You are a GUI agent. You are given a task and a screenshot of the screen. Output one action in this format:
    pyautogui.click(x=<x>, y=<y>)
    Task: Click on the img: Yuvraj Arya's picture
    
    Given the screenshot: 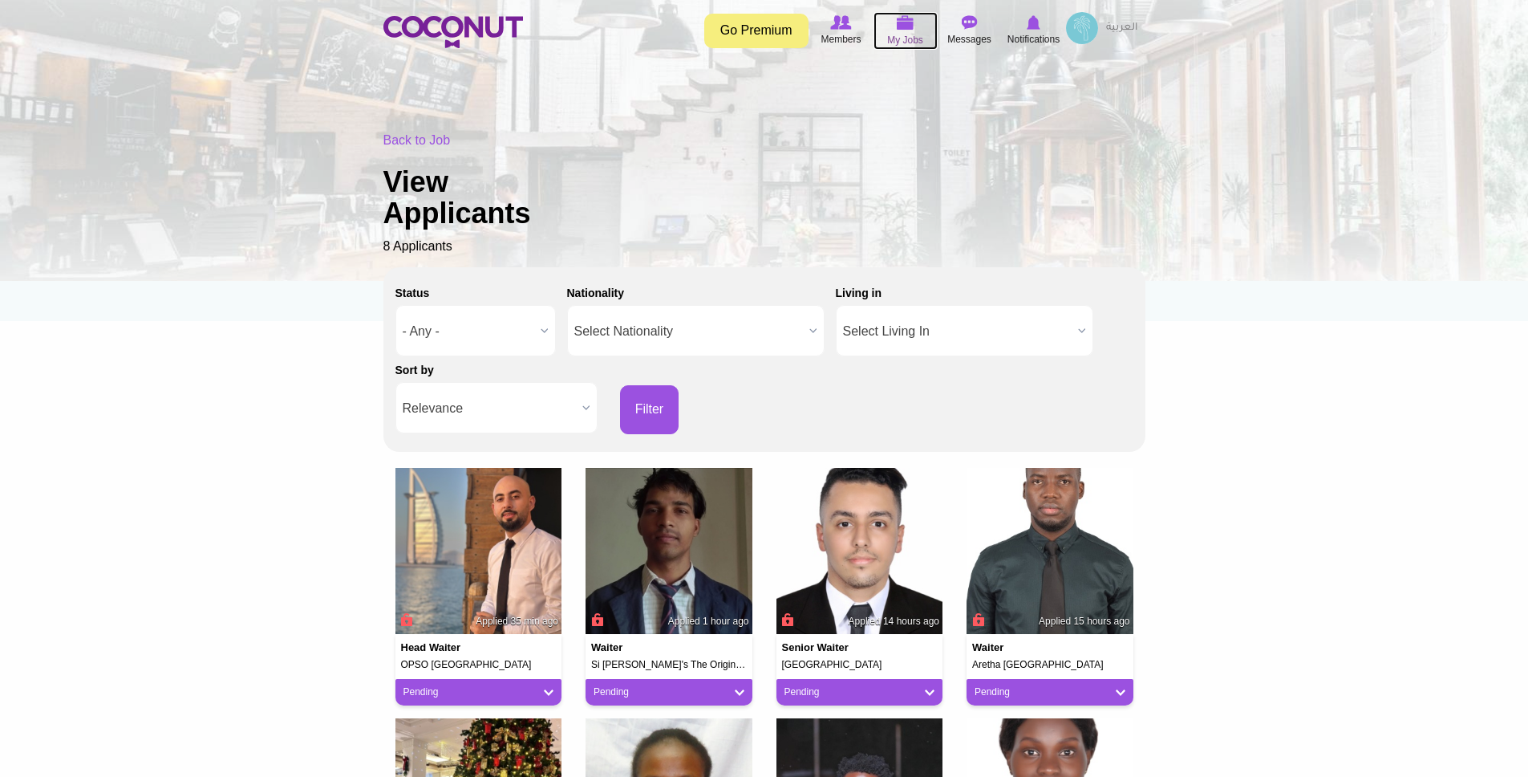 What is the action you would take?
    pyautogui.click(x=669, y=551)
    